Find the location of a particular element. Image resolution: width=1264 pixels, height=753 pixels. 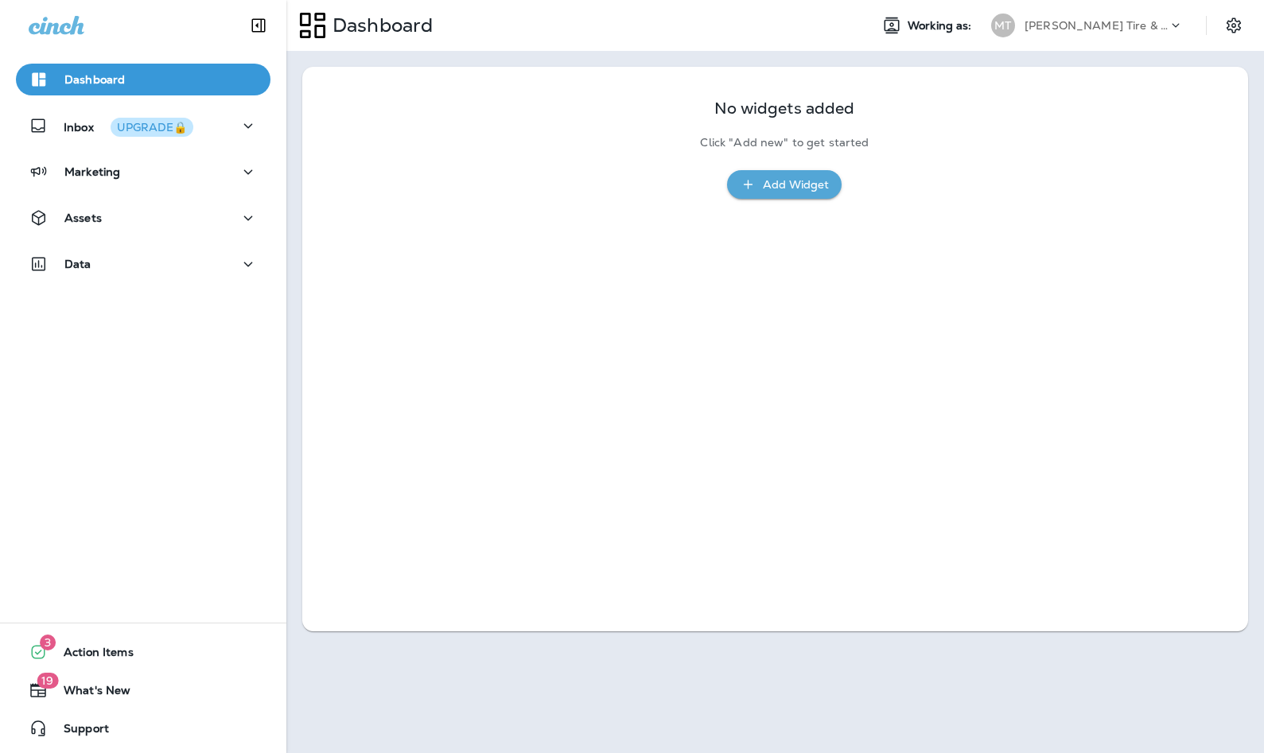

button: Support is located at coordinates (143, 729).